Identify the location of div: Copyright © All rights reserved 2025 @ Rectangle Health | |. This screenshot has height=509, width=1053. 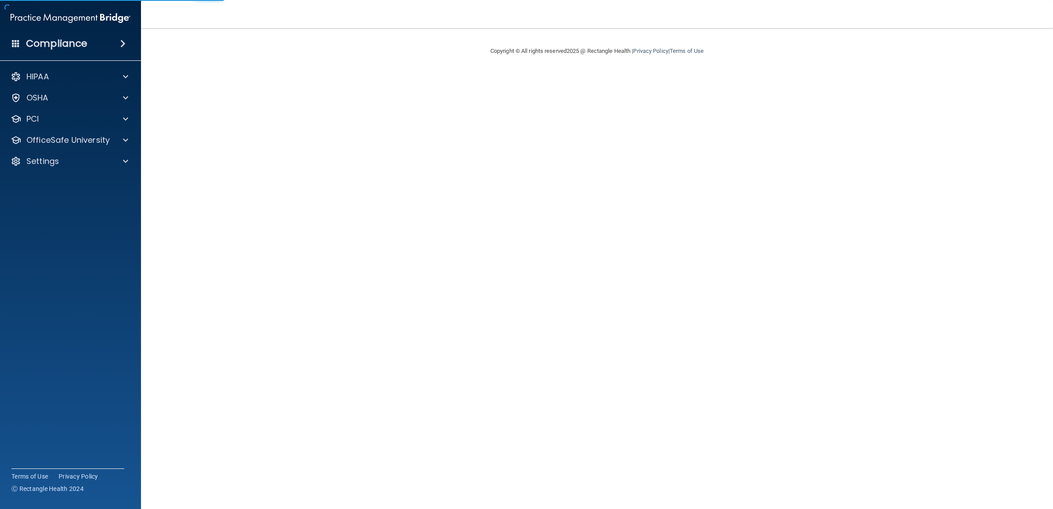
(597, 51).